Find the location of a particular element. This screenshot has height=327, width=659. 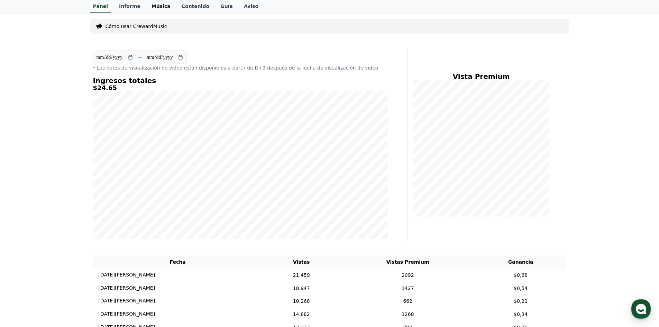

font: Ganancia is located at coordinates (521, 262).